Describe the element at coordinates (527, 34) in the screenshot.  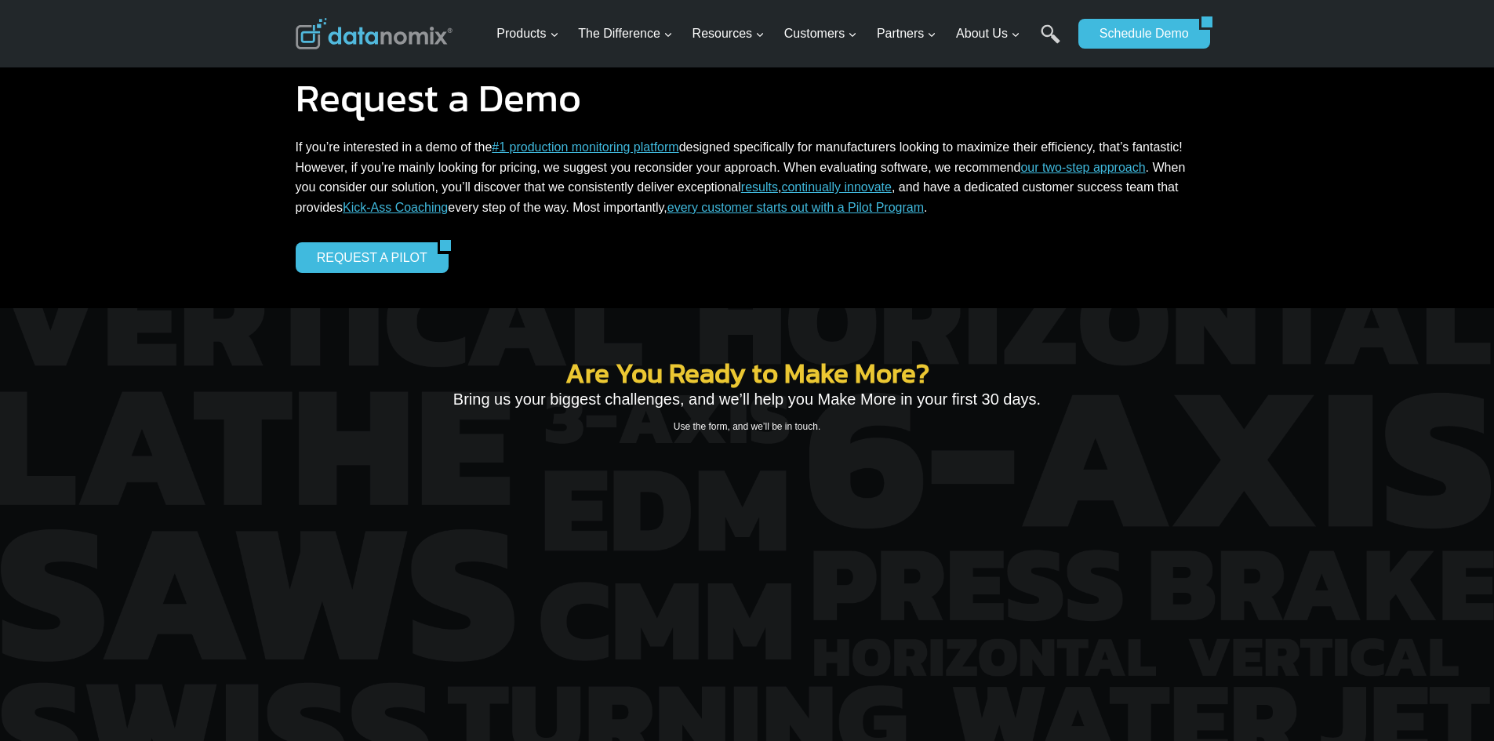
I see `span: Products` at that location.